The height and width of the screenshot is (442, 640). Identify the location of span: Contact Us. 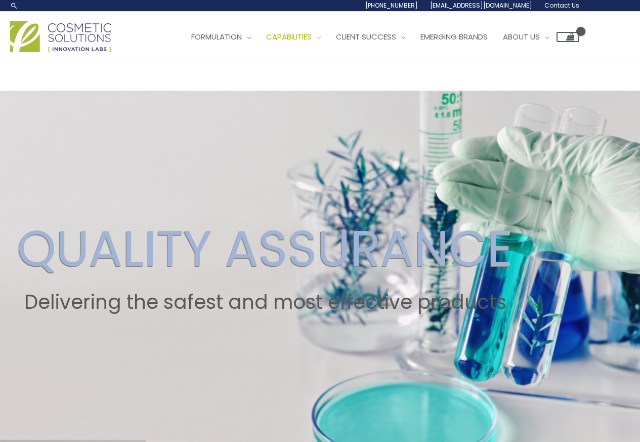
(562, 5).